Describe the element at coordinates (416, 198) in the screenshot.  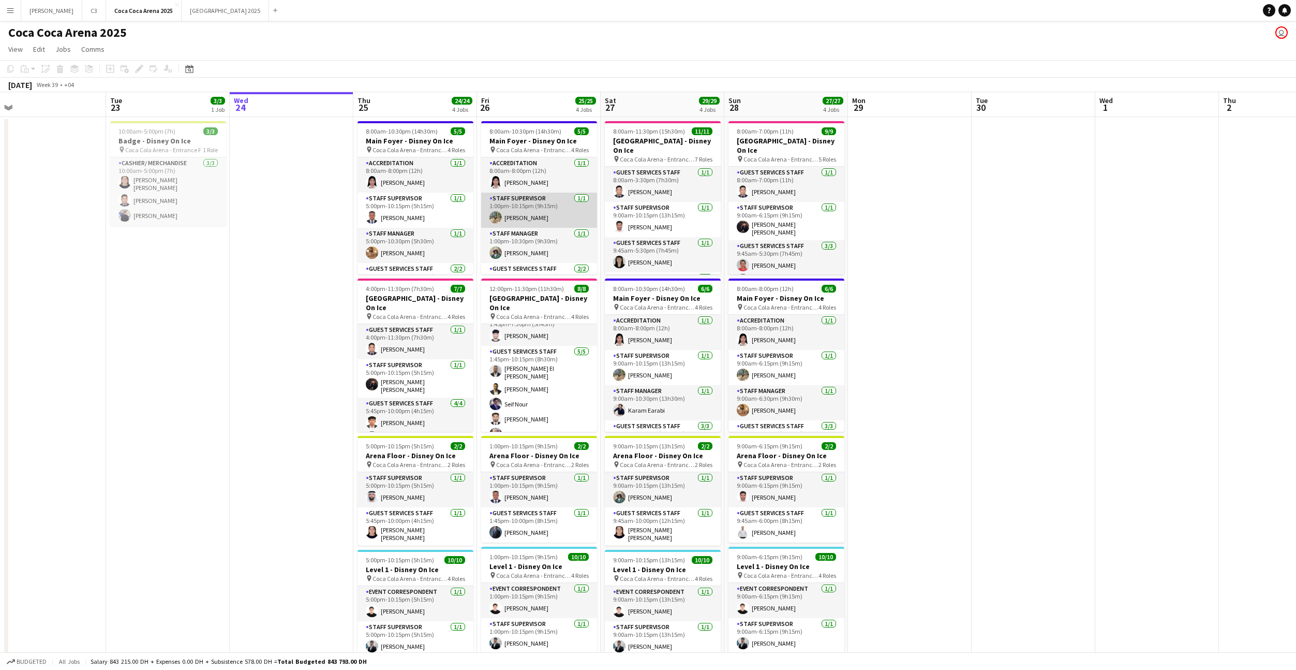
I see `app-job-card: 8:00am-10:30pm (14h30m)5/5Main Foyer - Disney On Ice Coca Cola Arena - Entrance F4 RolesAccredita...` at that location.